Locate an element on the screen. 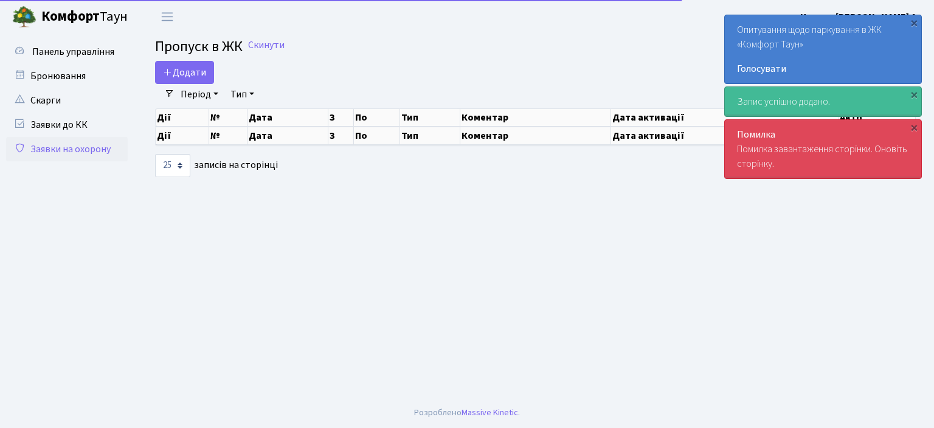 Image resolution: width=934 pixels, height=428 pixels. label: записів на сторінці is located at coordinates (216, 165).